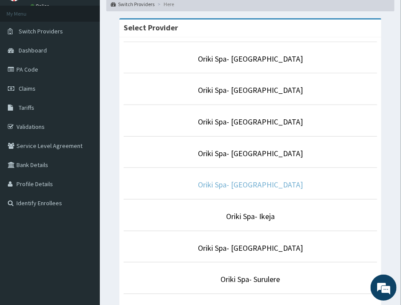  What do you see at coordinates (132, 4) in the screenshot?
I see `a: Switch Providers` at bounding box center [132, 4].